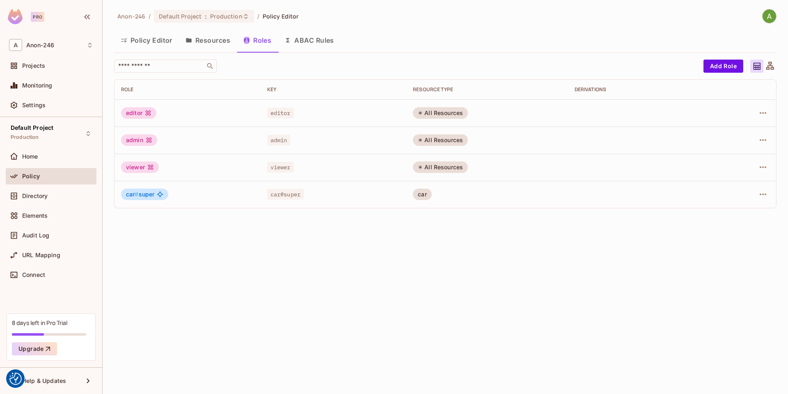 The height and width of the screenshot is (394, 788). Describe the element at coordinates (16, 379) in the screenshot. I see `button: Consent Preferences` at that location.